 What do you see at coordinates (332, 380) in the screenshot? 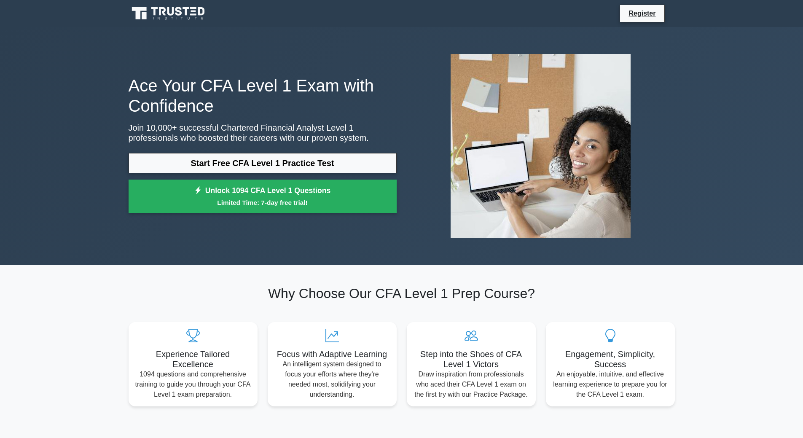
I see `p: An intelligent system designed to focus your efforts where they're needed most, solidifying your ...` at bounding box center [332, 380].